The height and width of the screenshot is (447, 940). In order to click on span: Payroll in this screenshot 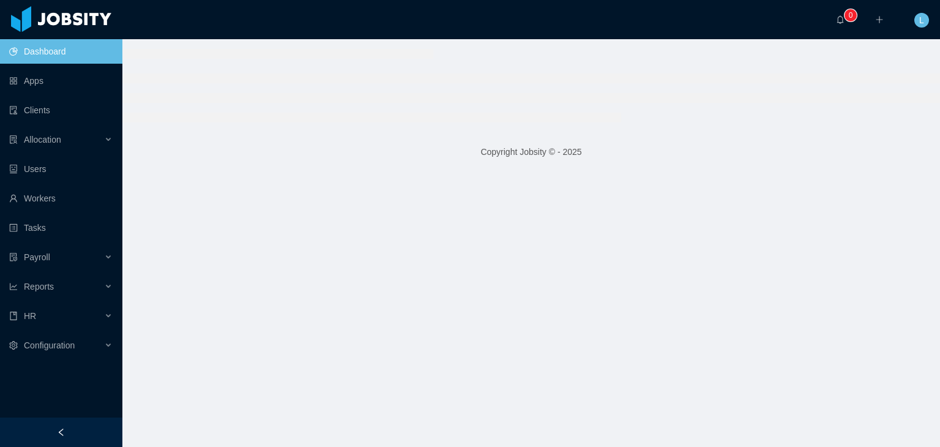, I will do `click(37, 257)`.